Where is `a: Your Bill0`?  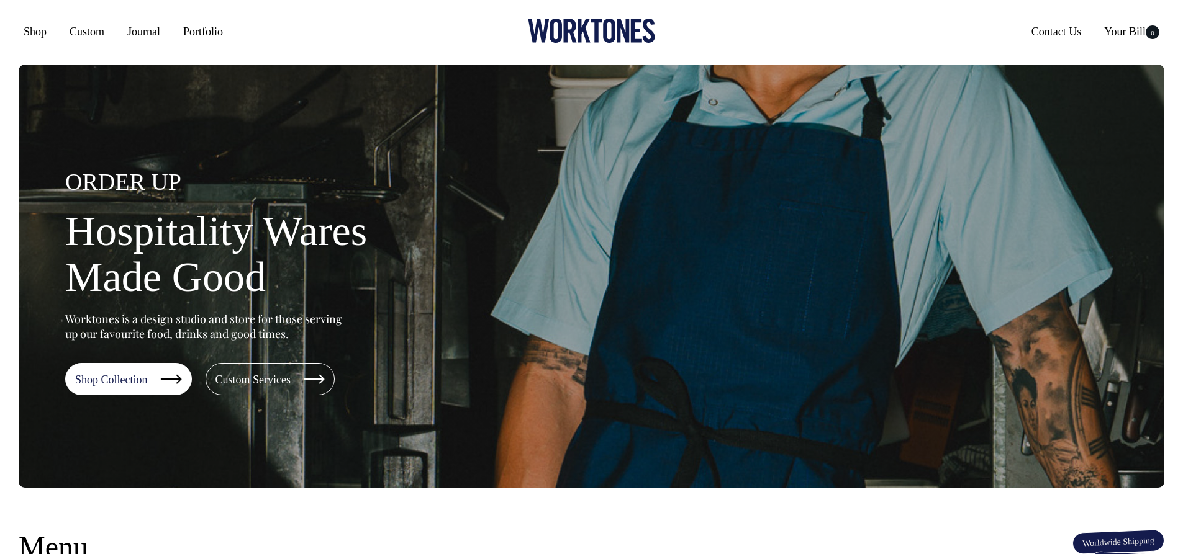 a: Your Bill0 is located at coordinates (1131, 32).